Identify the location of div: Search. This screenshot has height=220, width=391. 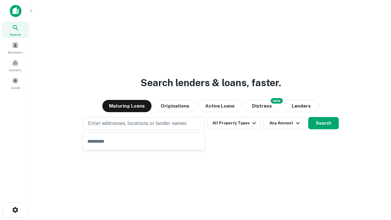
(15, 30).